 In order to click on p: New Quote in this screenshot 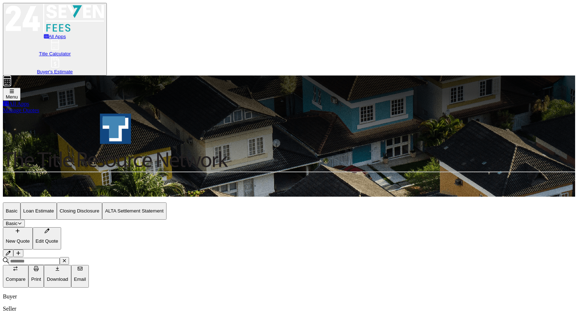, I will do `click(18, 241)`.